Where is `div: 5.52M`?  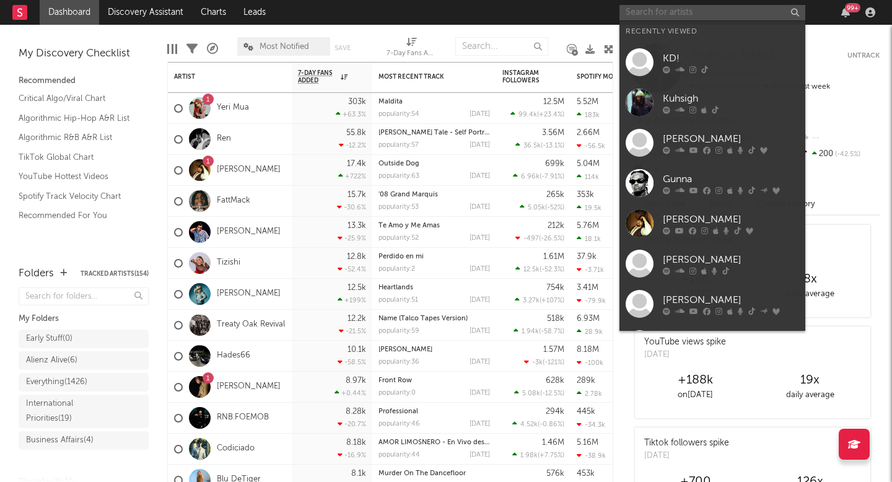
div: 5.52M is located at coordinates (587, 102).